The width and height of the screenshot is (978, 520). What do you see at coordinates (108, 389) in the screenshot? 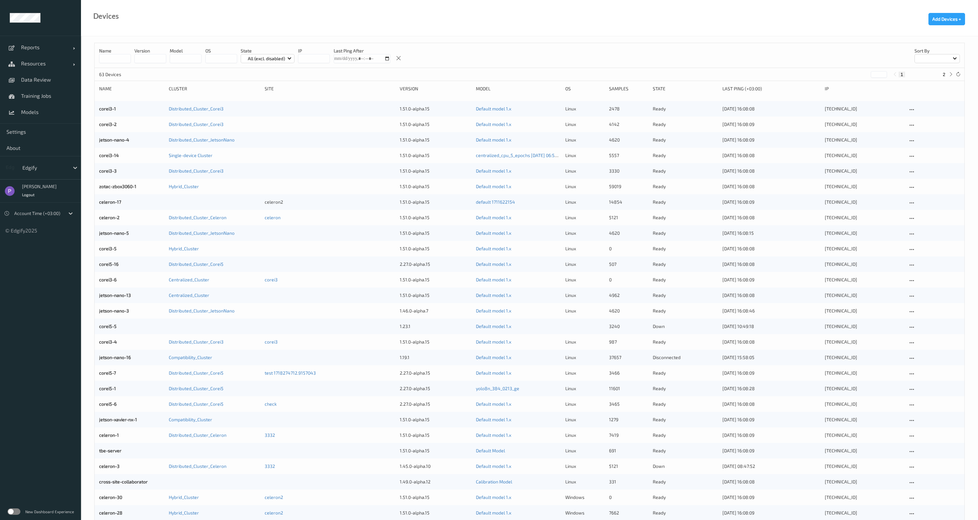
I see `a: corei5-1` at bounding box center [108, 389].